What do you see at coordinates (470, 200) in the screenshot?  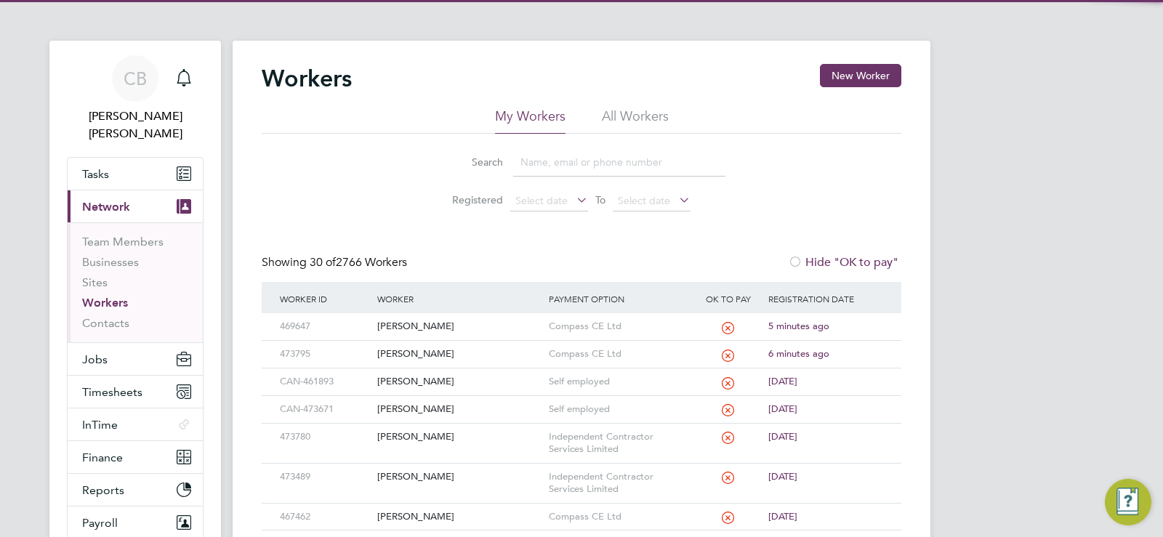 I see `label: Registered` at bounding box center [470, 200].